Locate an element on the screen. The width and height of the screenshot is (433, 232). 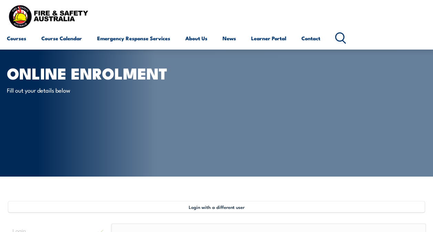
a: News is located at coordinates (229, 38).